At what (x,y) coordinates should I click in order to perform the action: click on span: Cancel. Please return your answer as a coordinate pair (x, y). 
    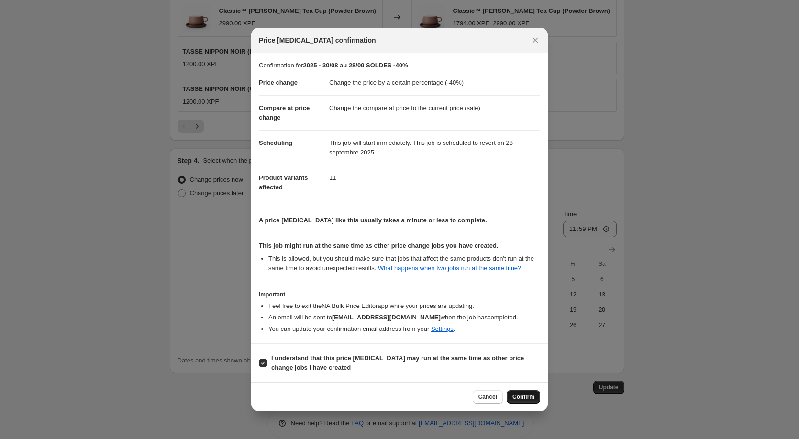
    Looking at the image, I should click on (488, 397).